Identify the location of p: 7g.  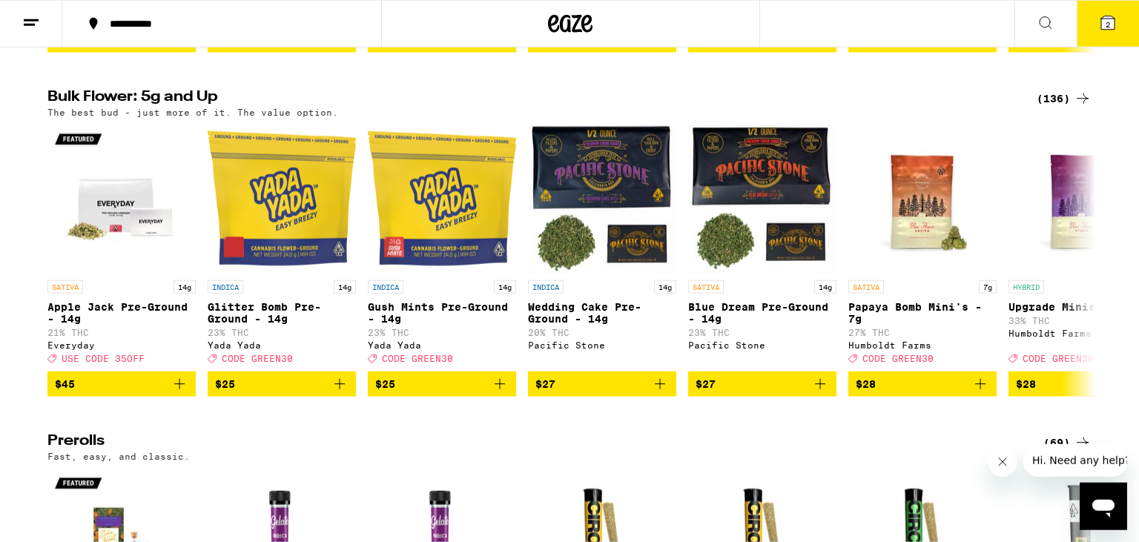
(988, 287).